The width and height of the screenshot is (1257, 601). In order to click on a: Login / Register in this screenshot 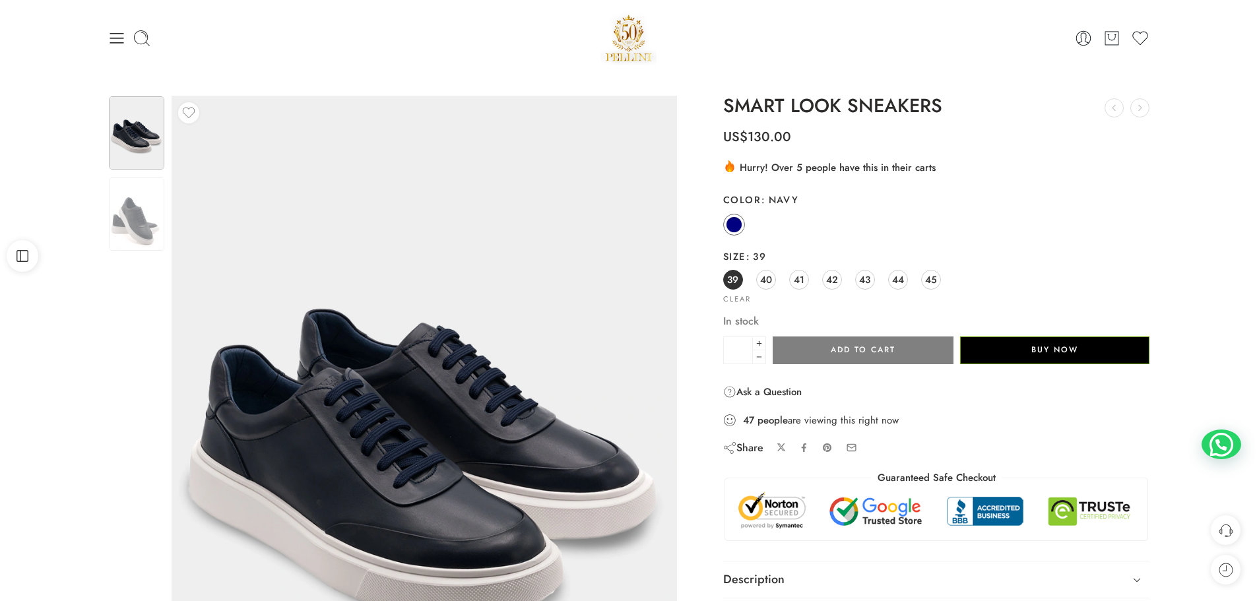, I will do `click(1083, 38)`.